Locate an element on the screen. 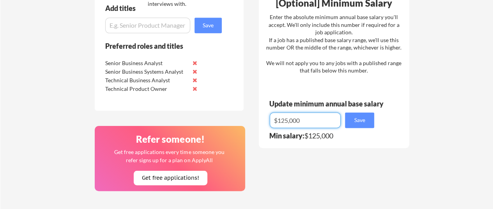 This screenshot has width=493, height=209. button: Get free applications! is located at coordinates (170, 178).